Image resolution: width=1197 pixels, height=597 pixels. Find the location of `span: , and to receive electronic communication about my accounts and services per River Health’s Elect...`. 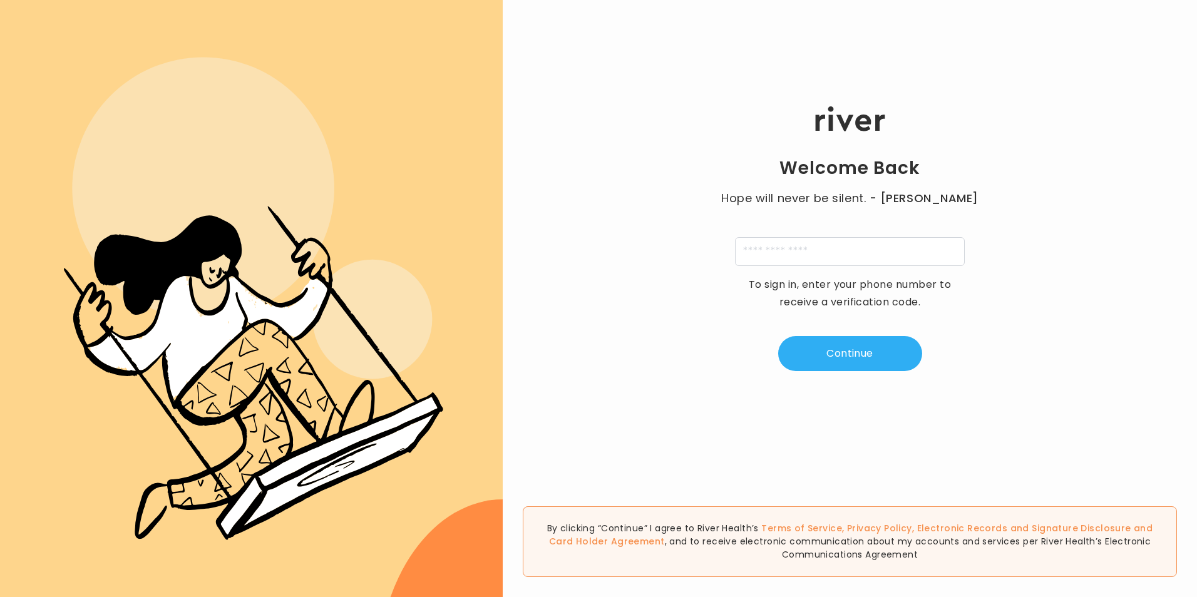

span: , and to receive electronic communication about my accounts and services per River Health’s Elect... is located at coordinates (908, 548).